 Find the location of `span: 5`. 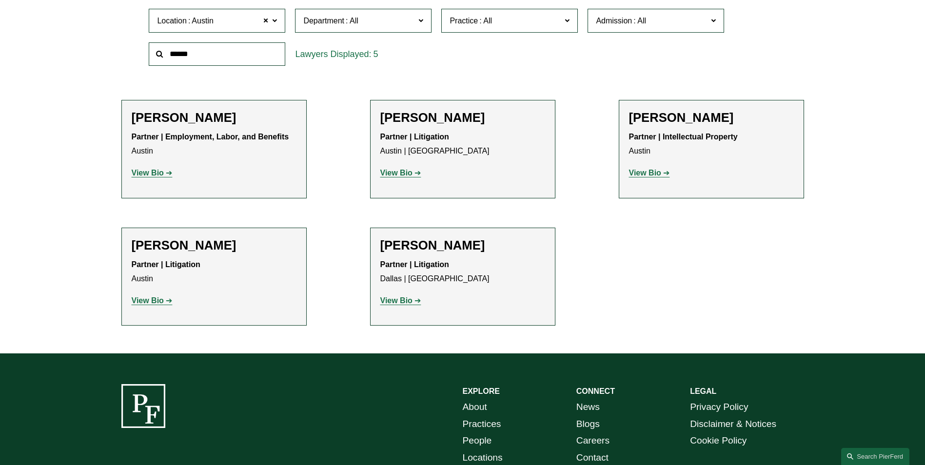

span: 5 is located at coordinates (375, 54).